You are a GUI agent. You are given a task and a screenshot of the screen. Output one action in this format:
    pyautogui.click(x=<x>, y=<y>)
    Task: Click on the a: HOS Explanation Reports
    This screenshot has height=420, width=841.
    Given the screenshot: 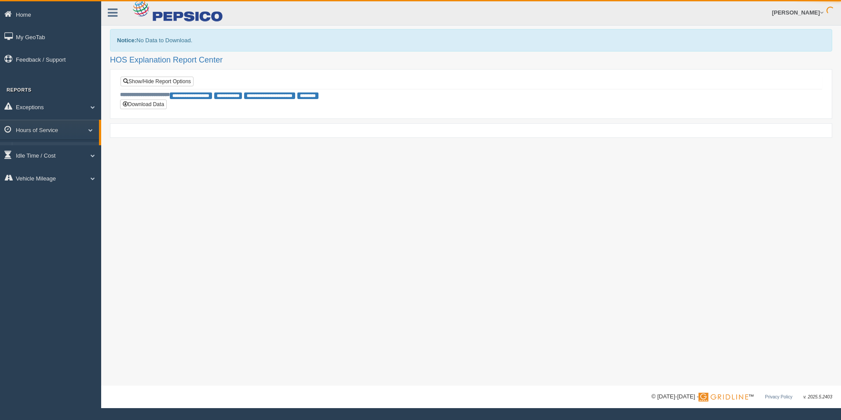 What is the action you would take?
    pyautogui.click(x=57, y=150)
    